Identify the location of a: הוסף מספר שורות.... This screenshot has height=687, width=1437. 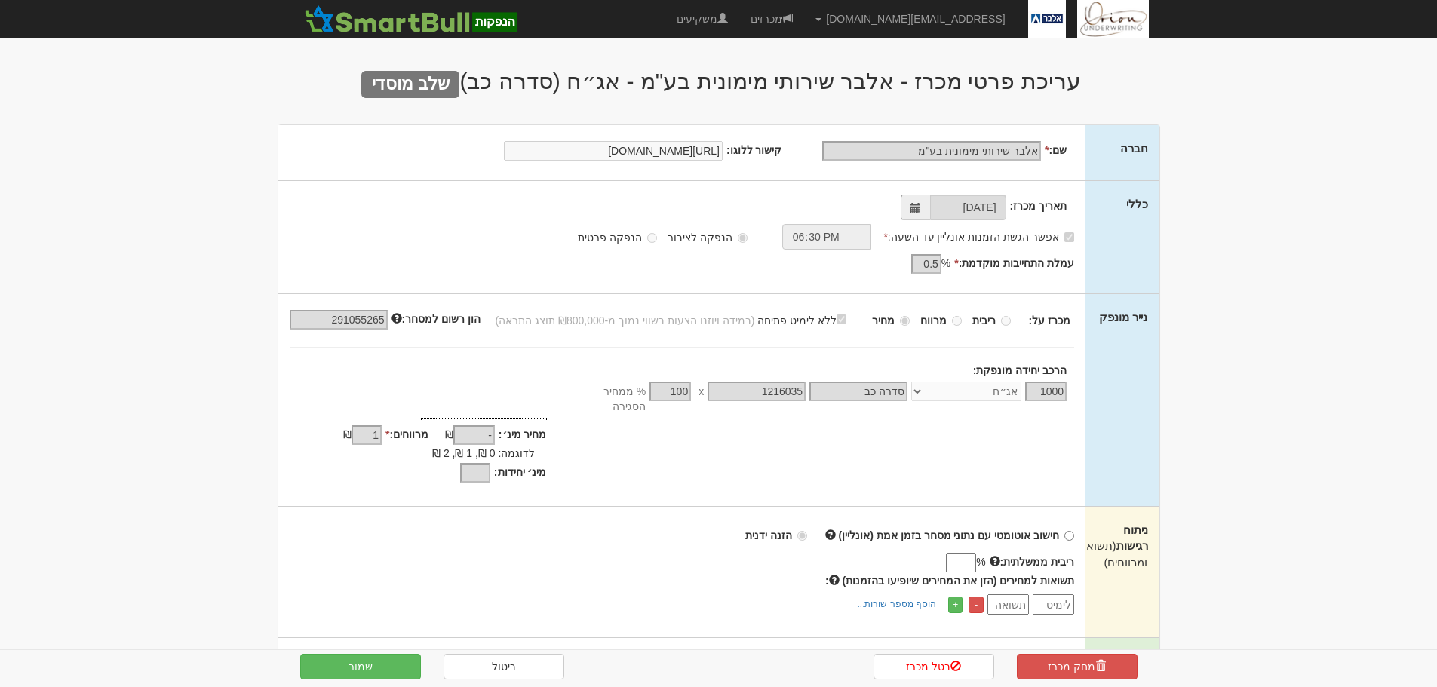
(896, 604).